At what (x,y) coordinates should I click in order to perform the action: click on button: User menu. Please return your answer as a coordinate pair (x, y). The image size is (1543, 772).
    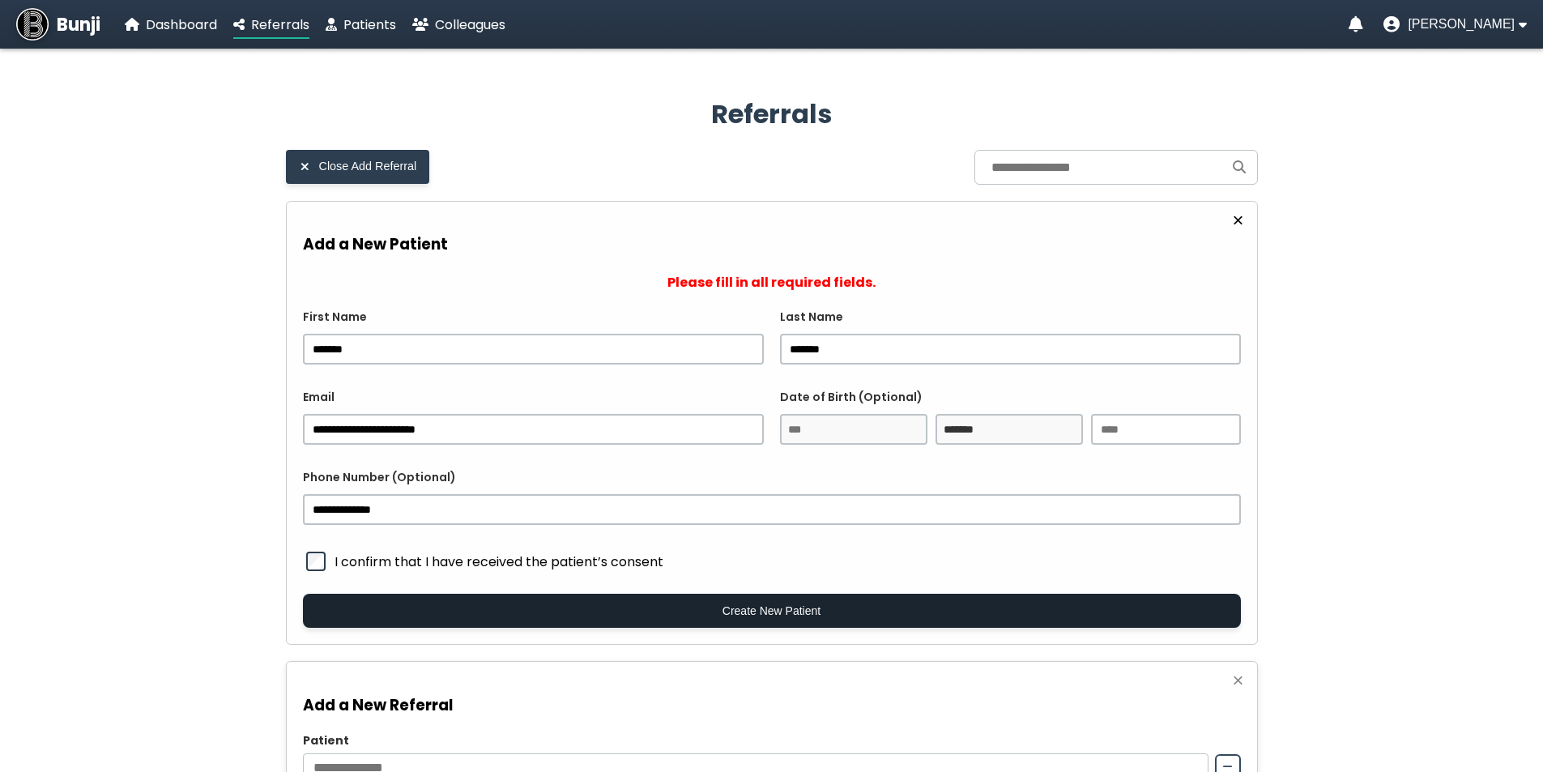
    Looking at the image, I should click on (1454, 24).